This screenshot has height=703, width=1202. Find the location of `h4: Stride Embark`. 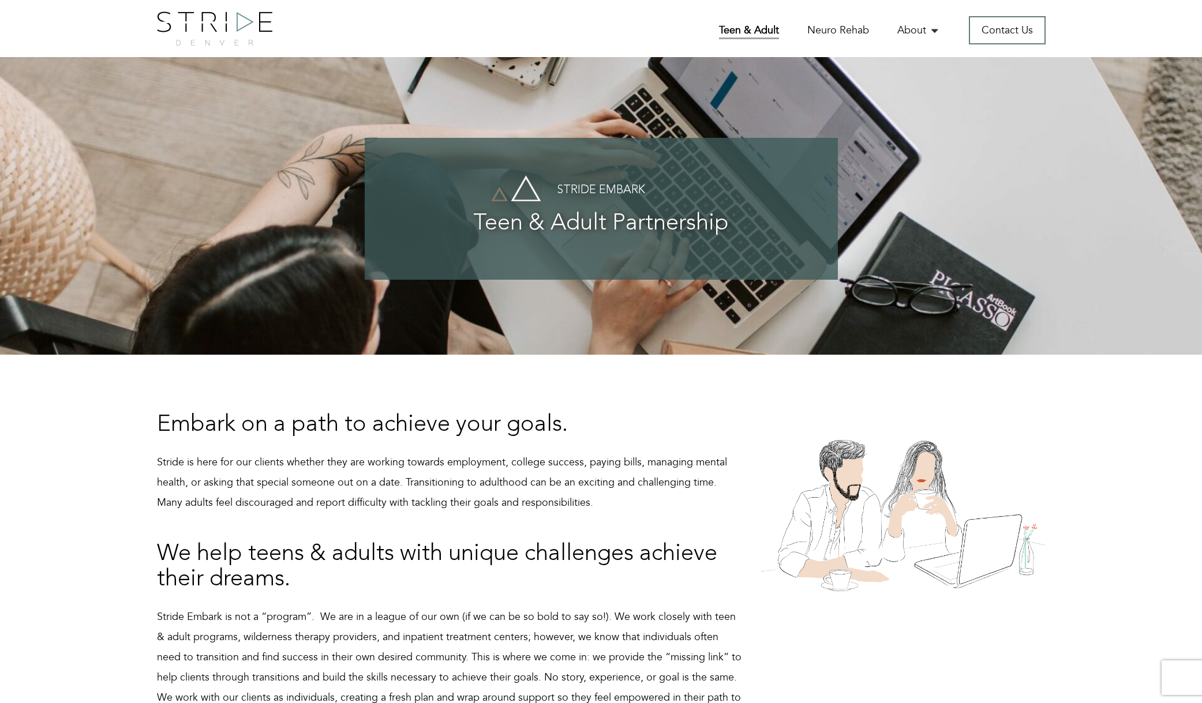

h4: Stride Embark is located at coordinates (601, 190).